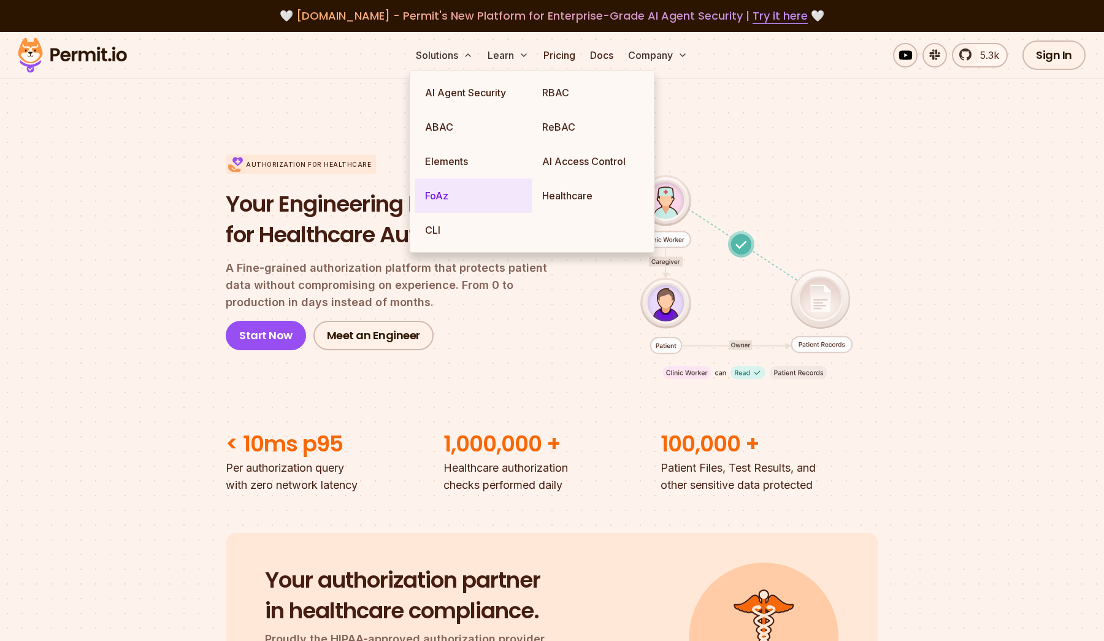 The width and height of the screenshot is (1104, 641). I want to click on h2: 1,000,000 +, so click(552, 444).